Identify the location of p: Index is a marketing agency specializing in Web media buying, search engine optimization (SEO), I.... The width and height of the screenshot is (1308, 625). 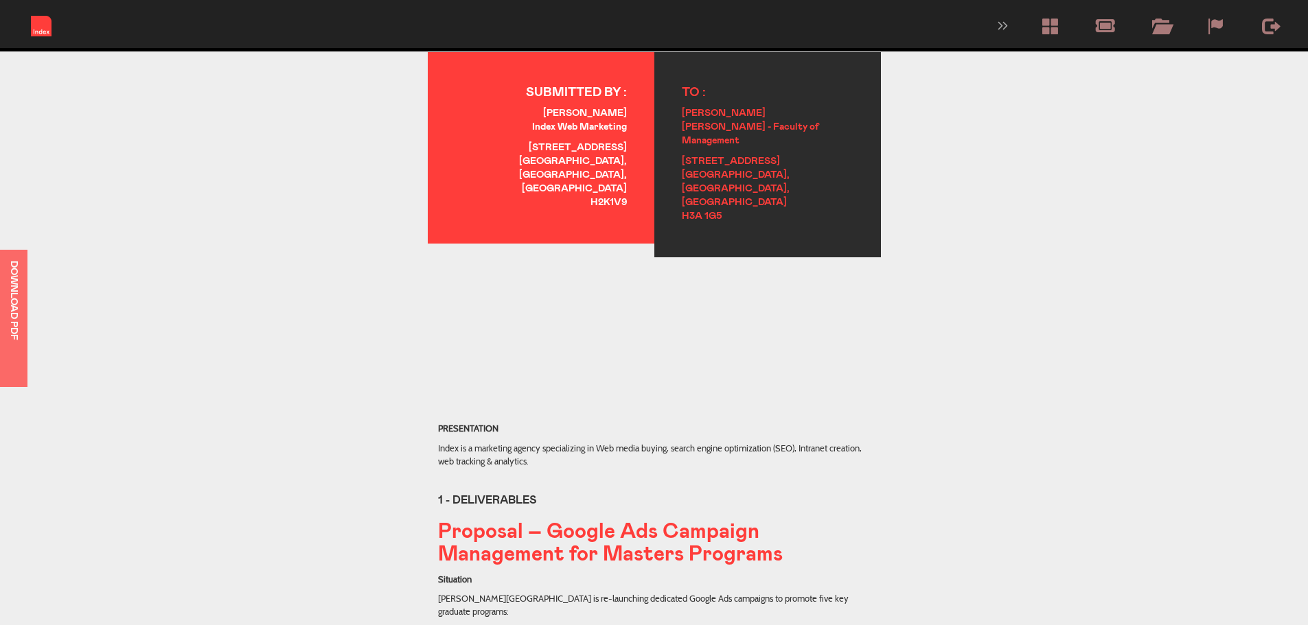
(654, 454).